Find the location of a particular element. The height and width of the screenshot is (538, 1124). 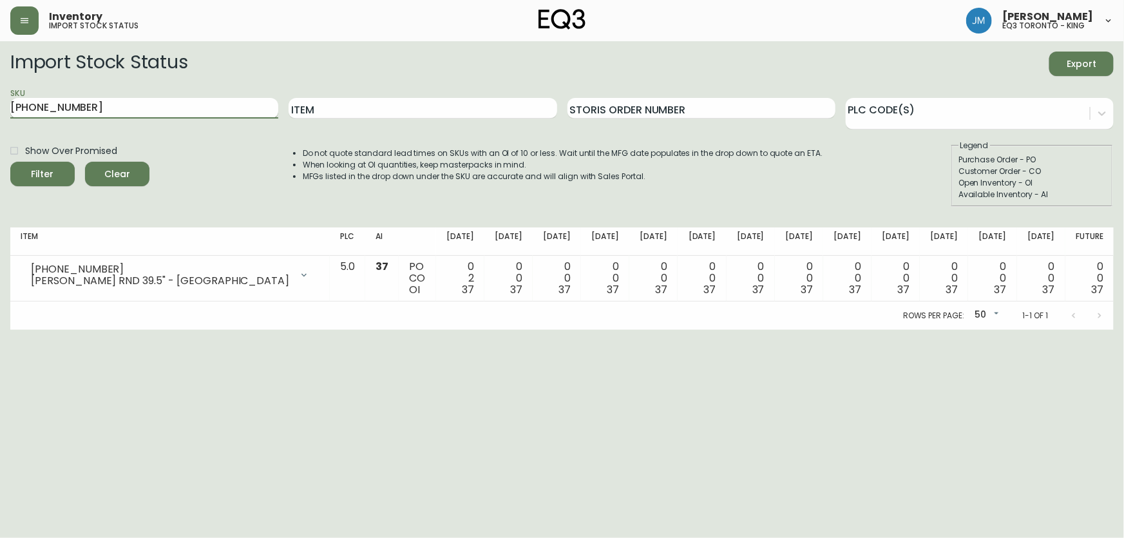

span: Clear is located at coordinates (117, 174).